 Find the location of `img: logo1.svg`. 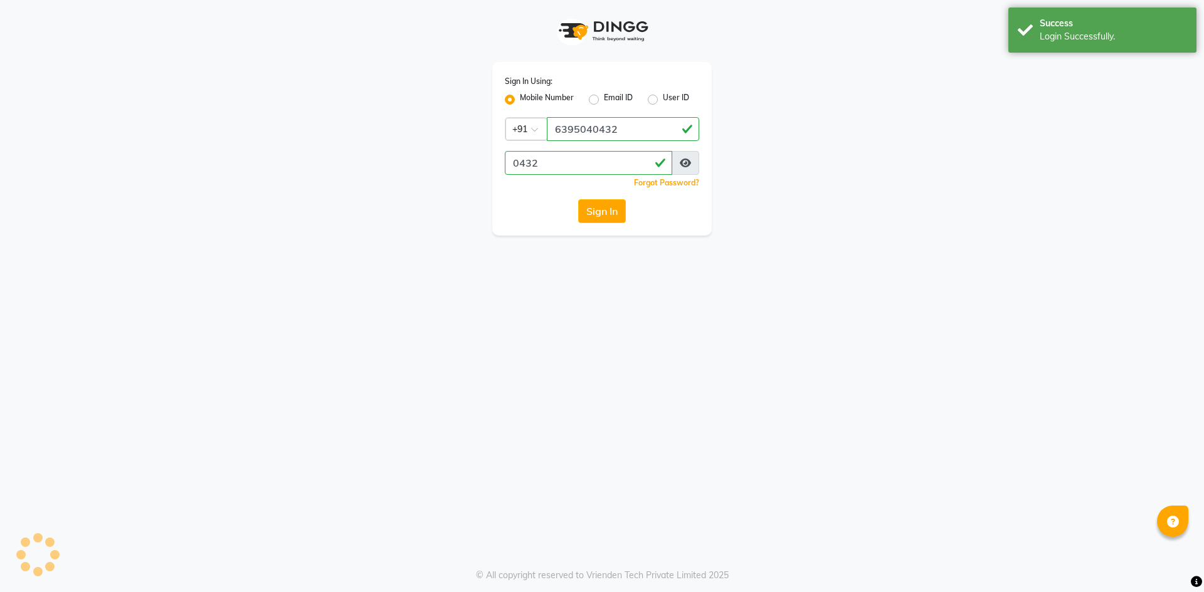

img: logo1.svg is located at coordinates (602, 31).